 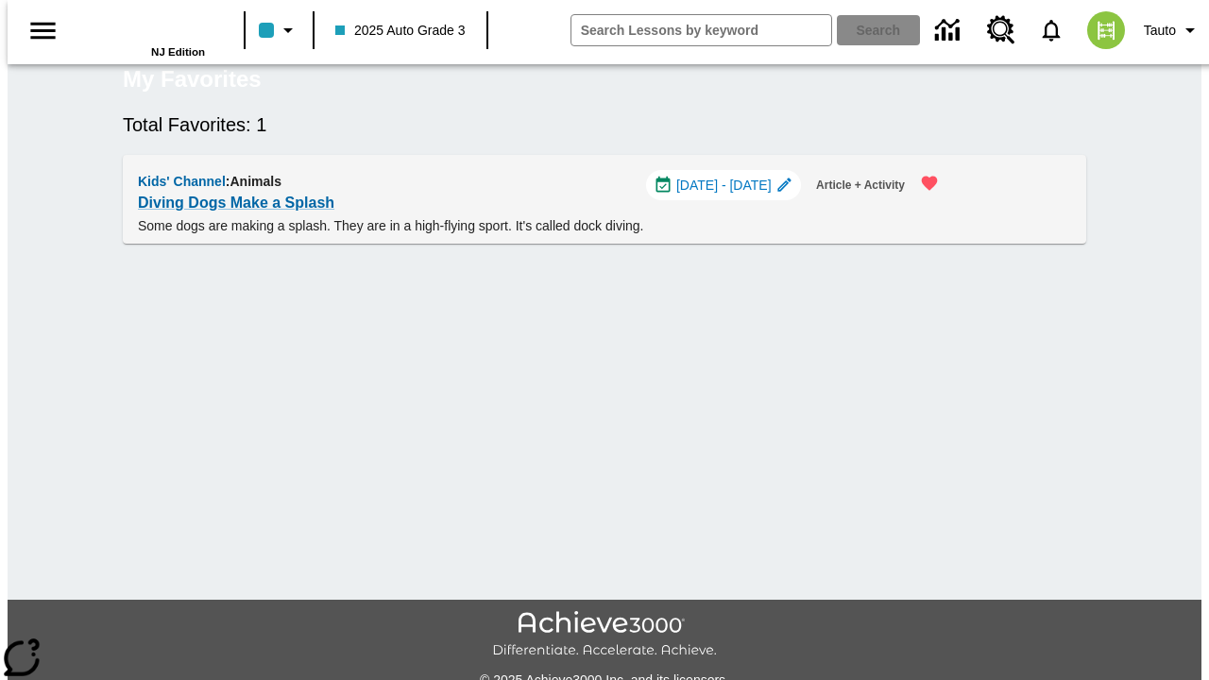 What do you see at coordinates (1106, 30) in the screenshot?
I see `button: Select a new avatar` at bounding box center [1106, 30].